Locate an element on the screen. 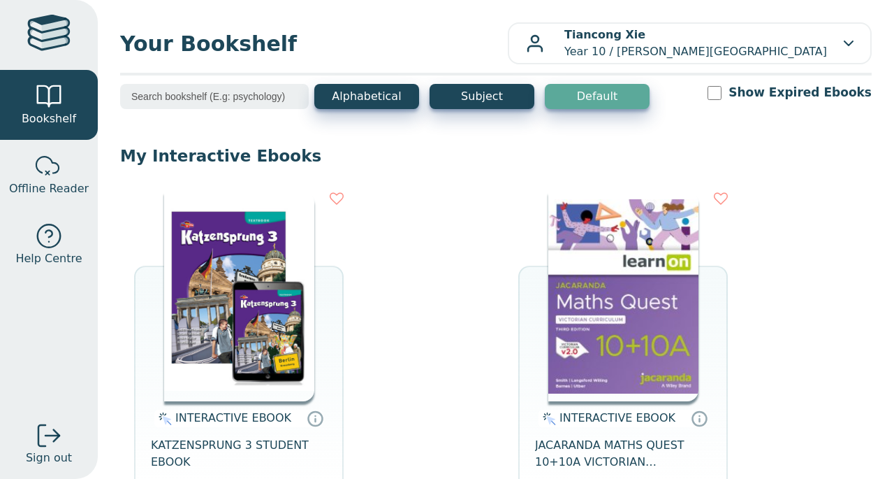 The width and height of the screenshot is (894, 479). span: Sign out is located at coordinates (49, 458).